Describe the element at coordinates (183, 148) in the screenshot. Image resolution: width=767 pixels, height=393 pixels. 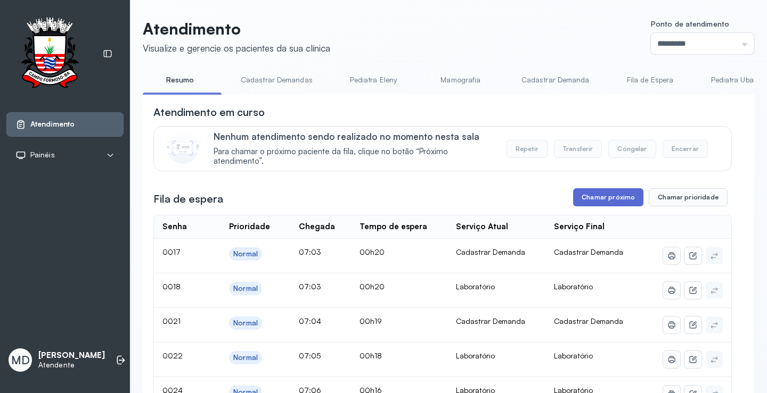
I see `img: Imagem de CalloutCard` at that location.